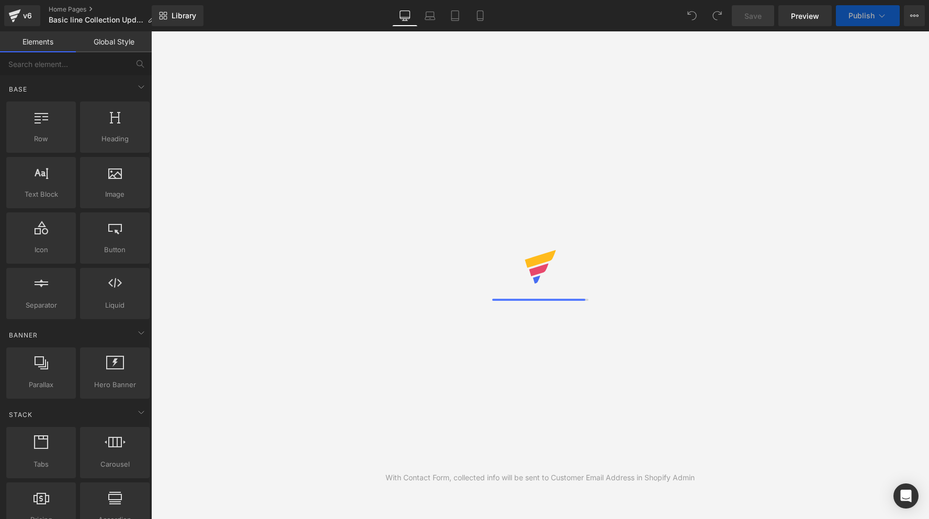  Describe the element at coordinates (177, 16) in the screenshot. I see `a: New Library` at that location.